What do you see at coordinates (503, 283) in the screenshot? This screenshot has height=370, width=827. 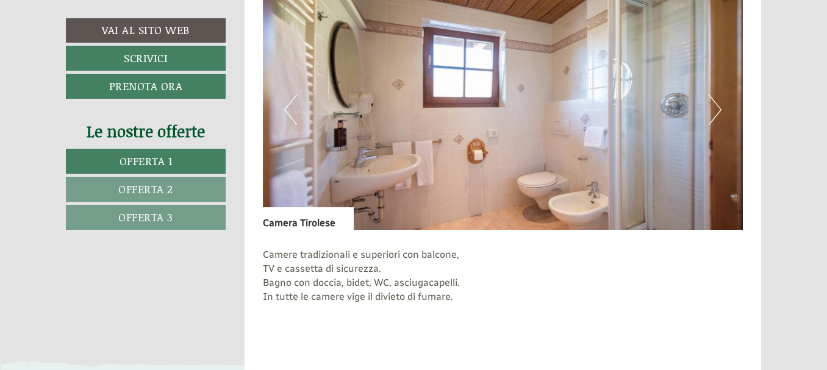 I see `p: Camere tradizionali e superiori con balcone, TV e cassetta di sicurezza. Bagno con doccia, bidet,...` at bounding box center [503, 283].